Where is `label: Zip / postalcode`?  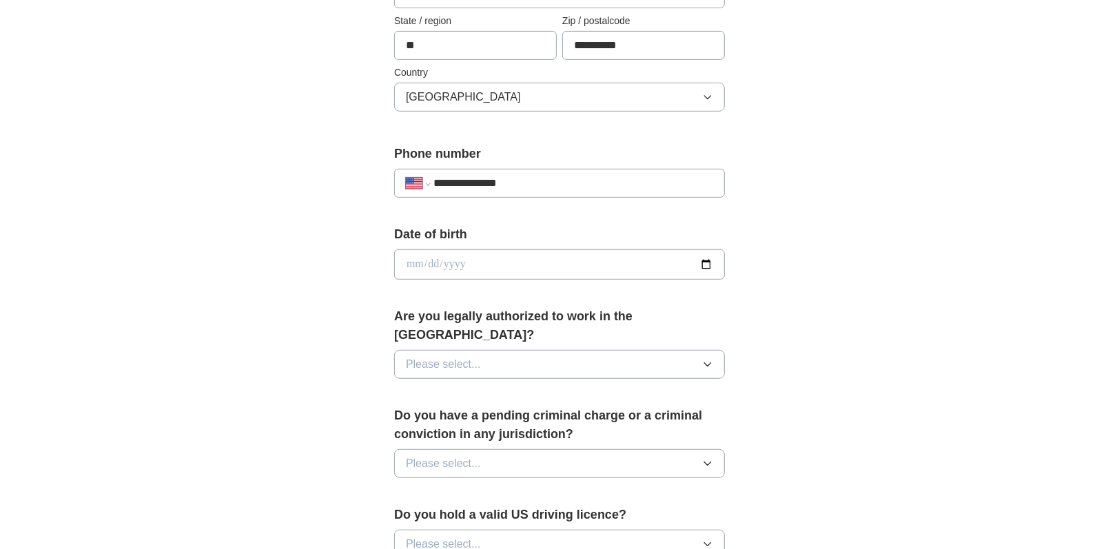 label: Zip / postalcode is located at coordinates (643, 21).